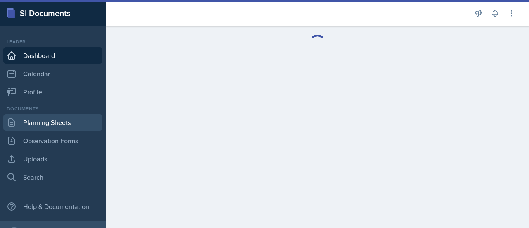 This screenshot has width=529, height=228. What do you see at coordinates (53, 206) in the screenshot?
I see `div: Help & Documentation` at bounding box center [53, 206].